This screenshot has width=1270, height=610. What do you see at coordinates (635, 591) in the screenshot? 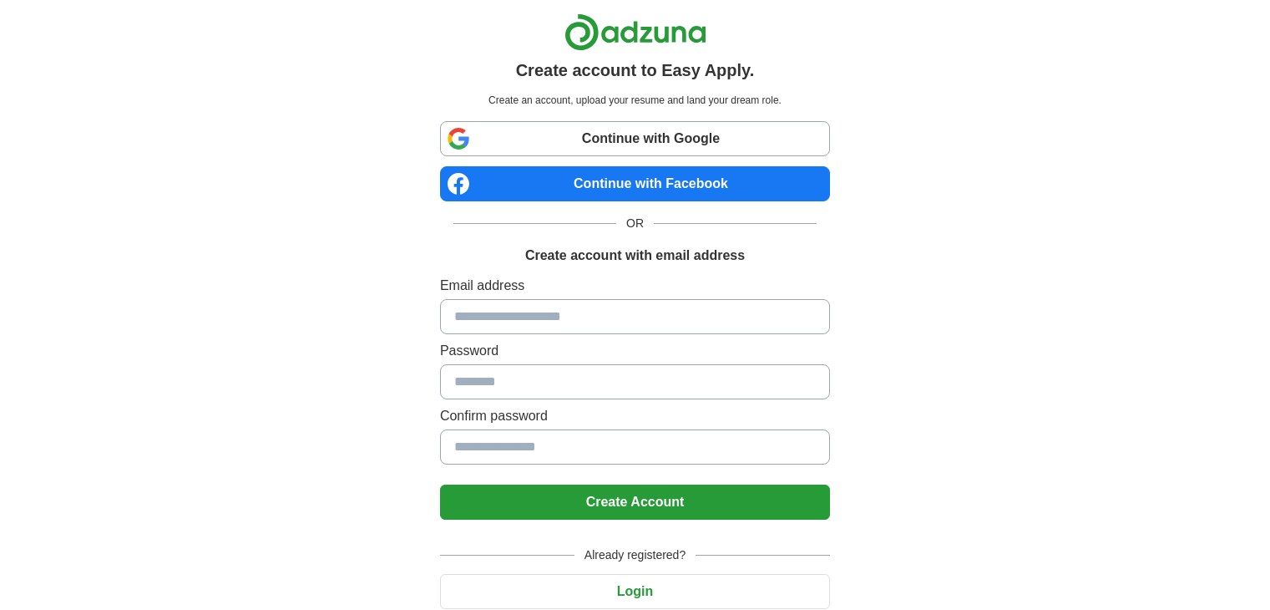
I see `button: Login` at bounding box center [635, 591].